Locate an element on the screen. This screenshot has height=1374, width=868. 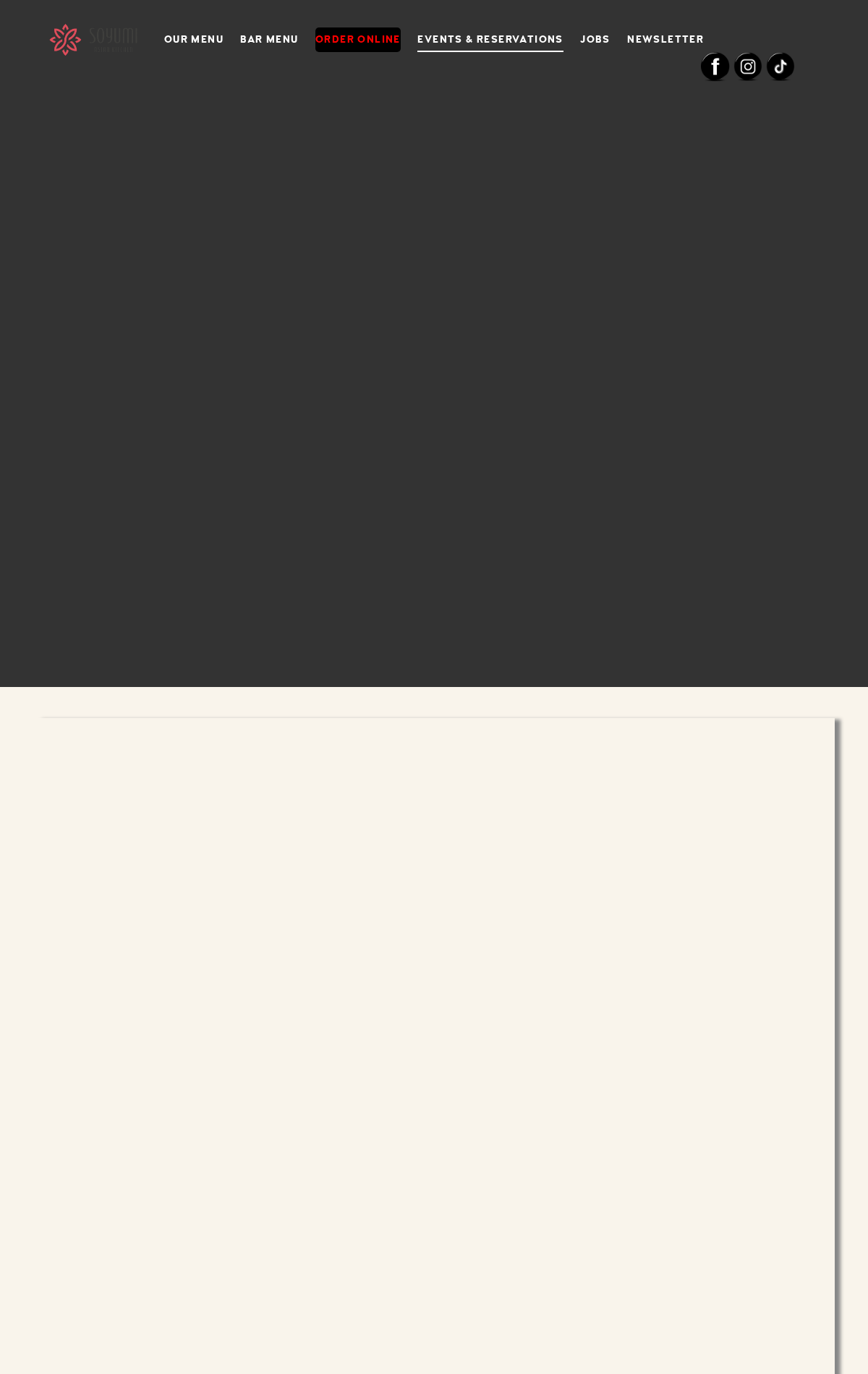
a: Newsletter is located at coordinates (665, 40).